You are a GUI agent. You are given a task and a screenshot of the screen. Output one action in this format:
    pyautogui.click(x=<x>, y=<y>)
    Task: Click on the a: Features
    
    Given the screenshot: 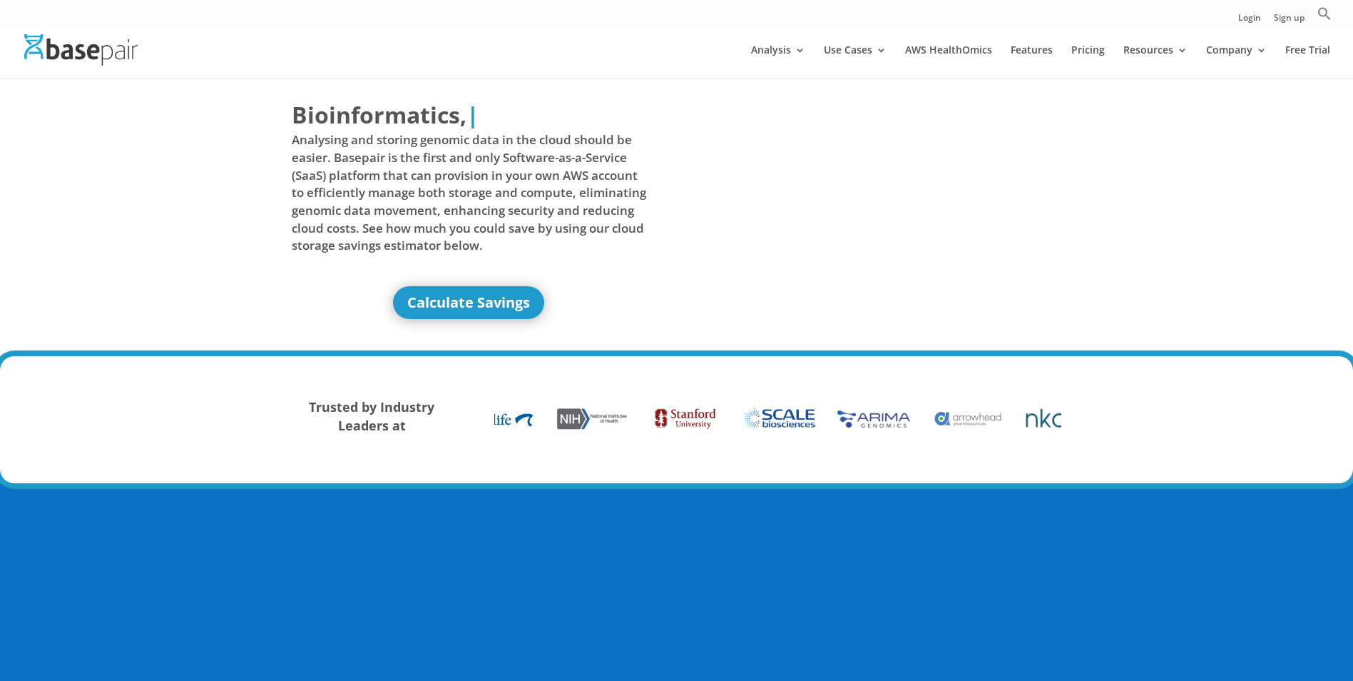 What is the action you would take?
    pyautogui.click(x=1032, y=61)
    